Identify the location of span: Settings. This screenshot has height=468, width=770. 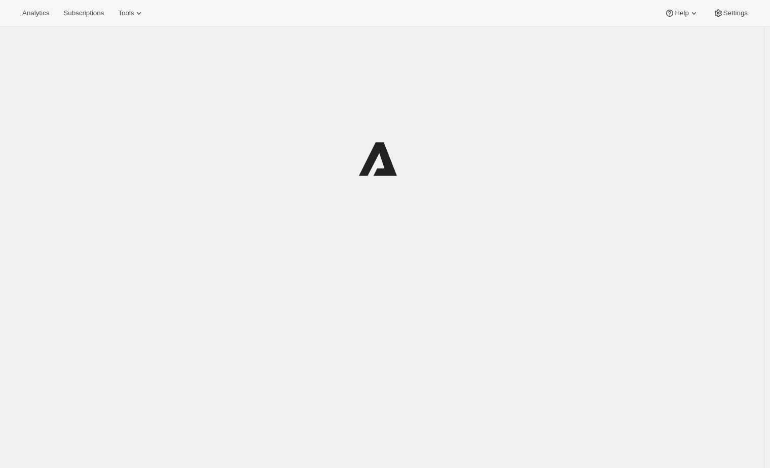
(735, 13).